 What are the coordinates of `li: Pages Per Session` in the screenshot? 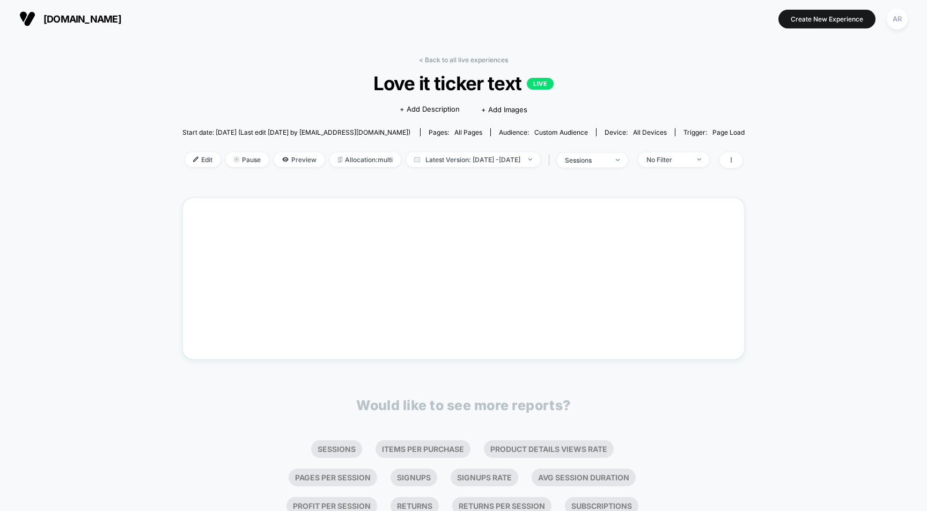 It's located at (333, 477).